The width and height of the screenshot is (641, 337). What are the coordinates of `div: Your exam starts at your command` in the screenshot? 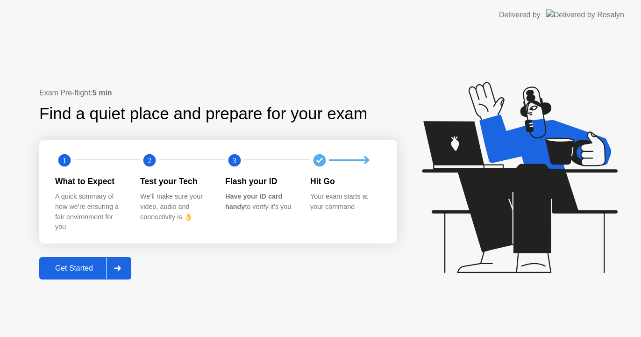 It's located at (345, 201).